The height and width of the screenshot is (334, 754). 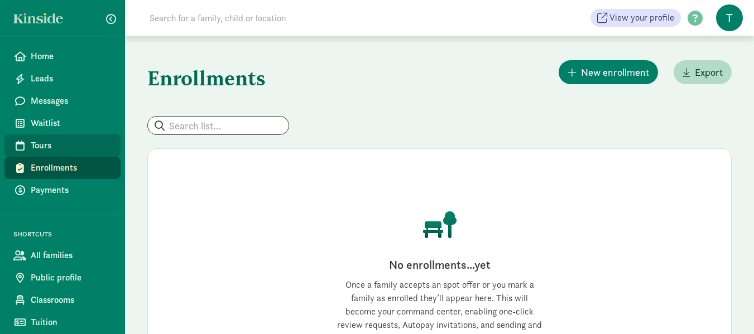 What do you see at coordinates (62, 300) in the screenshot?
I see `a: Classrooms` at bounding box center [62, 300].